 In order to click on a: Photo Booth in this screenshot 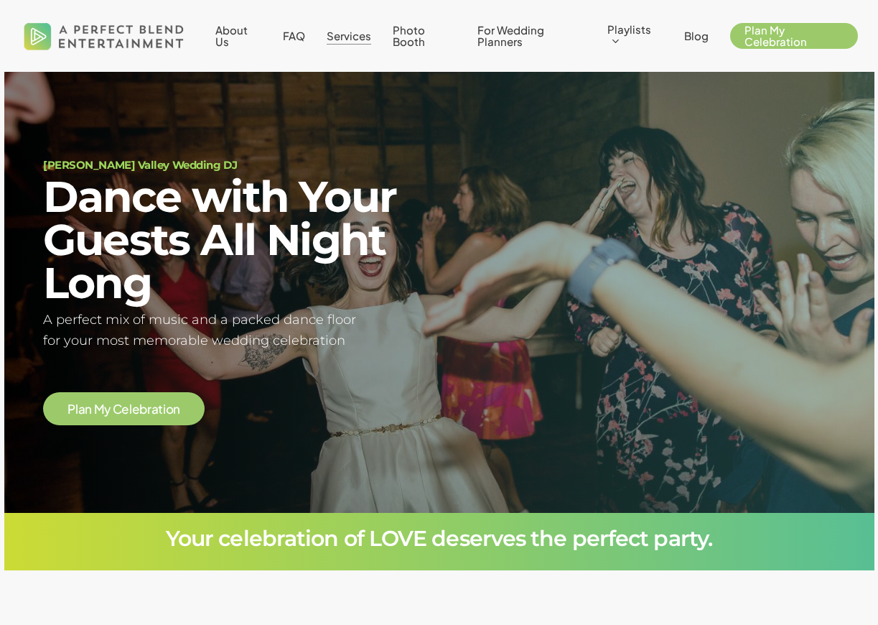, I will do `click(424, 36)`.